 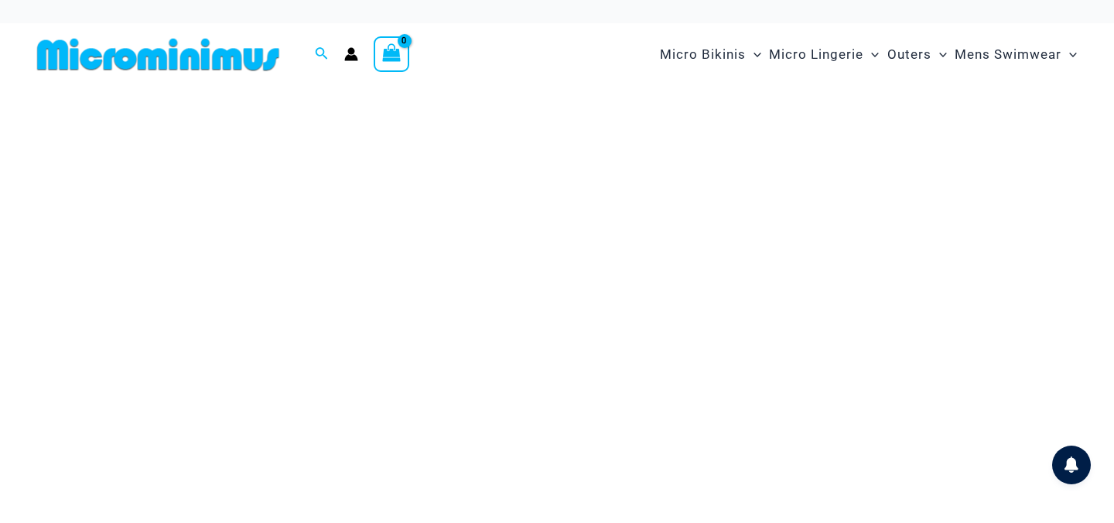 I want to click on span: Outers, so click(x=909, y=54).